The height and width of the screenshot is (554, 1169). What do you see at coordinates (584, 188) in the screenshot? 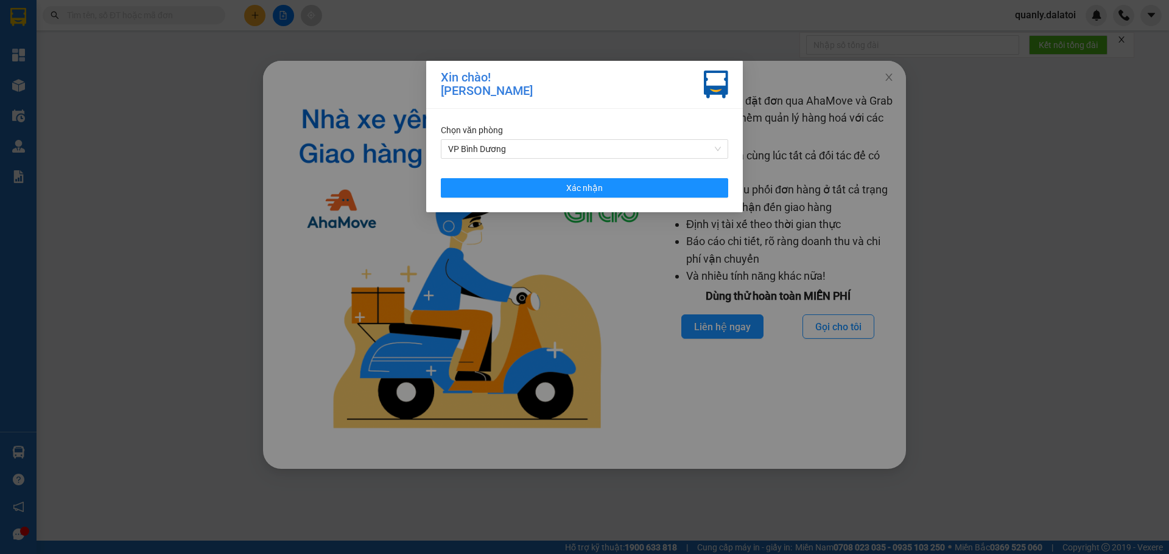
I see `button: Xác nhận` at bounding box center [584, 188].